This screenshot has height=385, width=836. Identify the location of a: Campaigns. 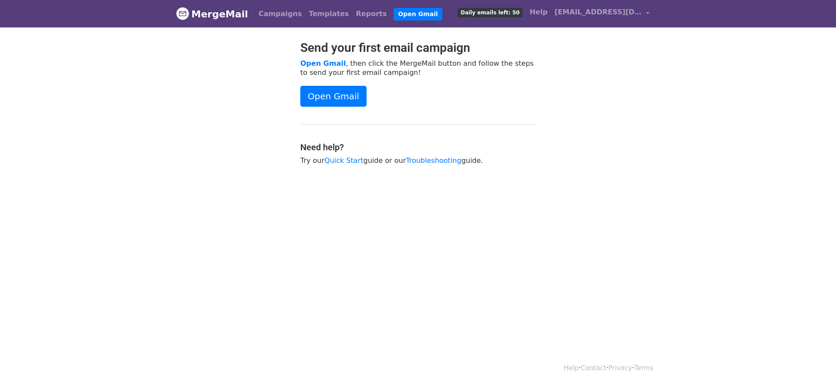
(280, 14).